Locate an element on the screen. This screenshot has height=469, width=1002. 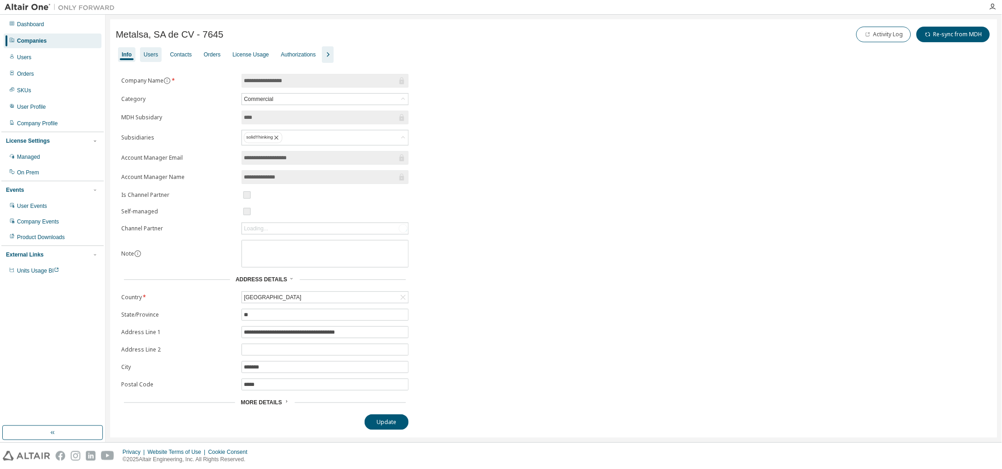
label: Account Manager Email is located at coordinates (179, 158).